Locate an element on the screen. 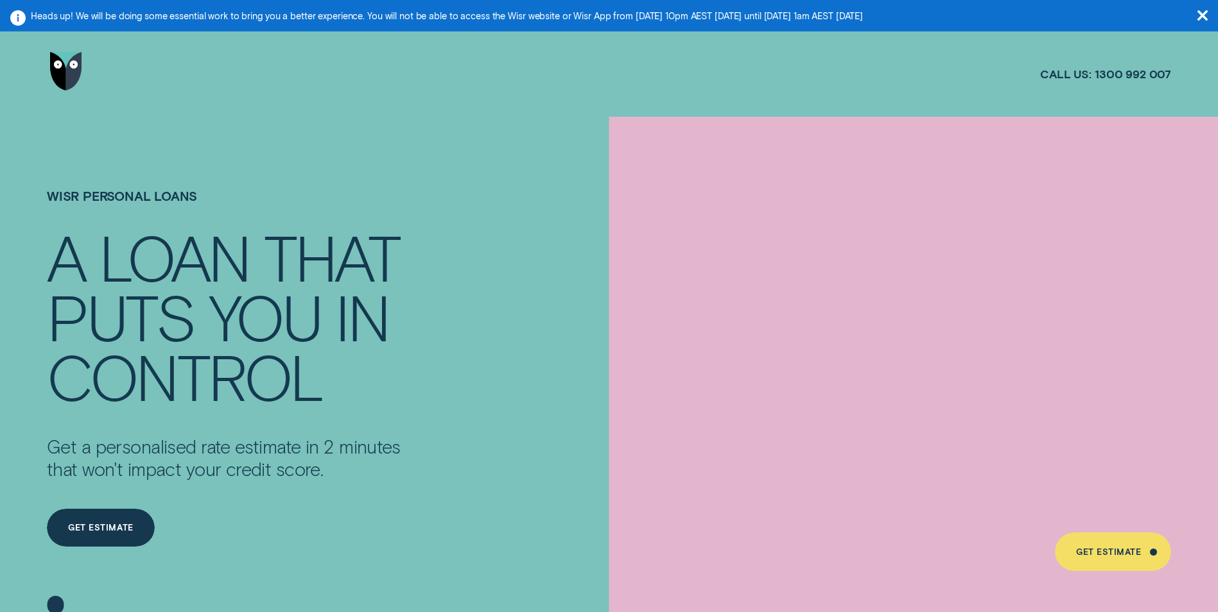  h1: Wisr Personal Loans is located at coordinates (231, 208).